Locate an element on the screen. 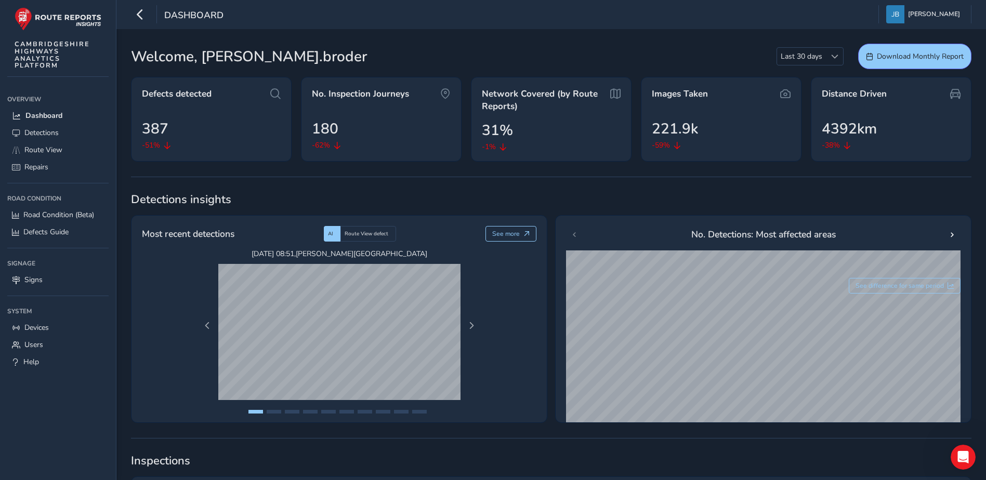 This screenshot has width=986, height=480. span: Detections insights is located at coordinates (551, 200).